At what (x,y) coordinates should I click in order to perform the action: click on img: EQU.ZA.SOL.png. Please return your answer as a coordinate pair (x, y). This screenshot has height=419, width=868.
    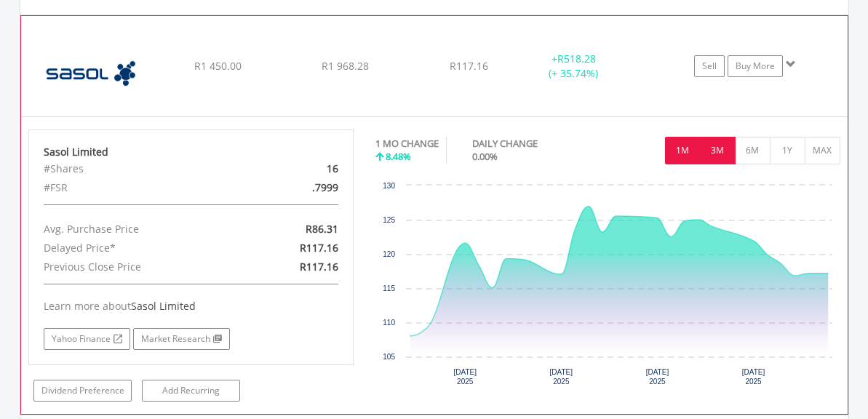
    Looking at the image, I should click on (91, 73).